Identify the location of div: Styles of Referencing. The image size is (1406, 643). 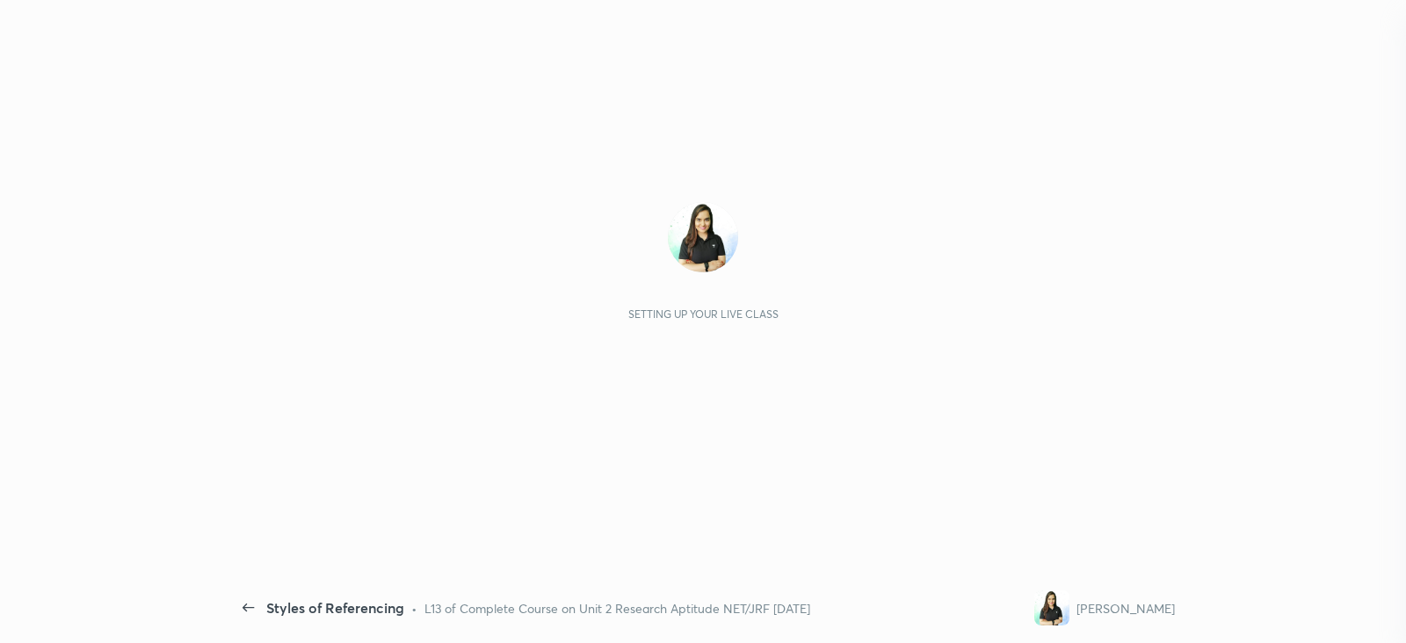
(335, 608).